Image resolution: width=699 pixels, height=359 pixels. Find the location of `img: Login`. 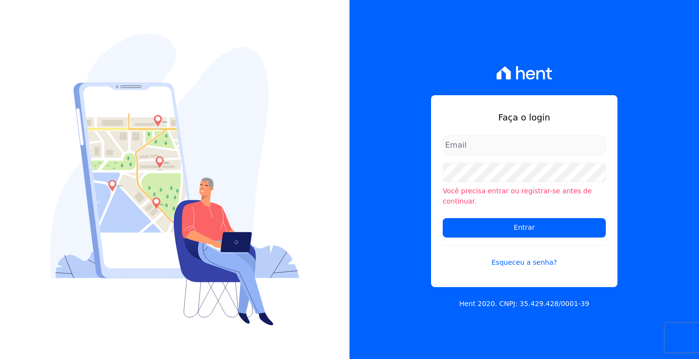

img: Login is located at coordinates (175, 179).